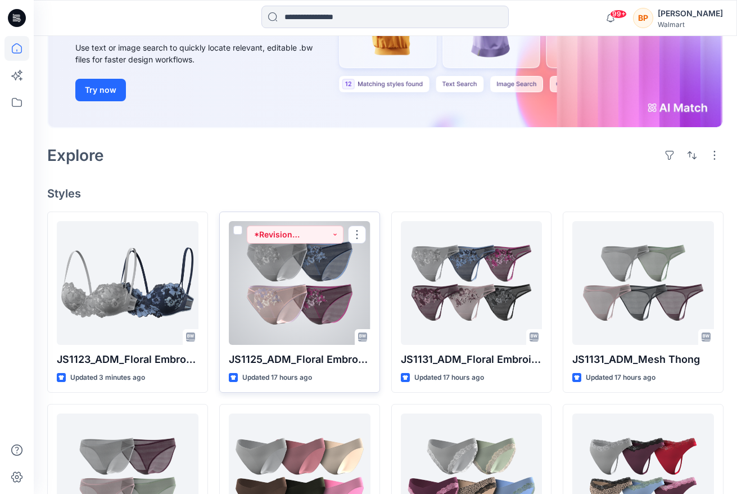 The width and height of the screenshot is (737, 494). What do you see at coordinates (619, 14) in the screenshot?
I see `span: 99+` at bounding box center [619, 14].